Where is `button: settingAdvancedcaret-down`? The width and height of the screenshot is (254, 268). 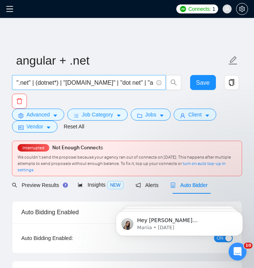 button: settingAdvancedcaret-down is located at coordinates (38, 115).